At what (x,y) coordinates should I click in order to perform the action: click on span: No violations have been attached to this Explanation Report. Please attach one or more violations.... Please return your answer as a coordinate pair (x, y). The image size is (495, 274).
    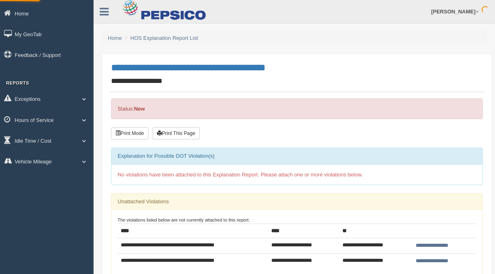
    Looking at the image, I should click on (240, 175).